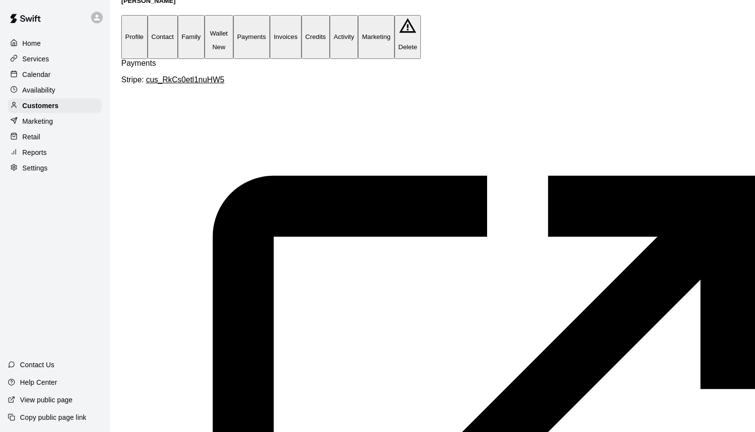 Image resolution: width=755 pixels, height=432 pixels. What do you see at coordinates (36, 59) in the screenshot?
I see `p: Services` at bounding box center [36, 59].